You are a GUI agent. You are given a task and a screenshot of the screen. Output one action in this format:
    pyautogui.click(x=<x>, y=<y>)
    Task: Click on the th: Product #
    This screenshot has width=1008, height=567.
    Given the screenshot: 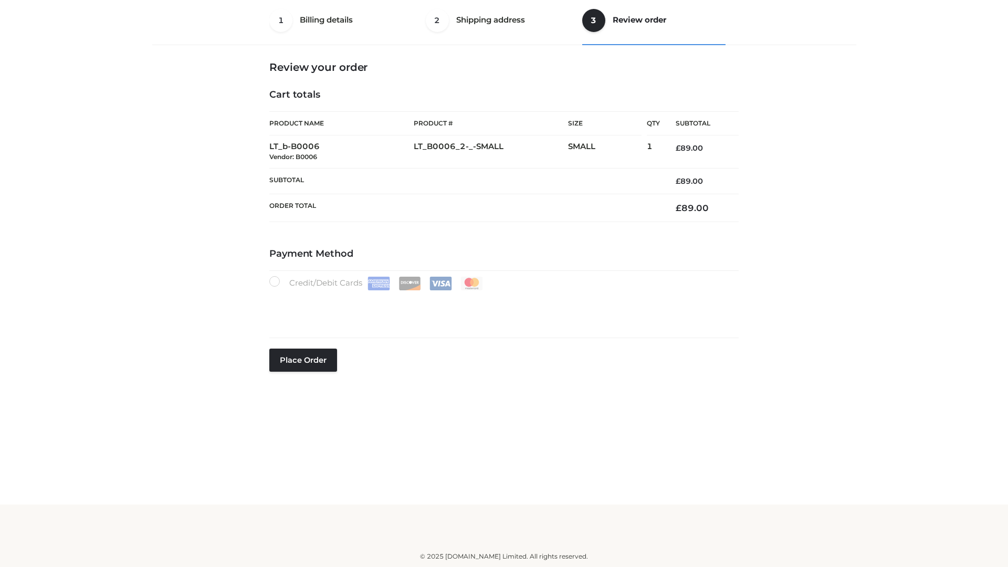 What is the action you would take?
    pyautogui.click(x=491, y=123)
    